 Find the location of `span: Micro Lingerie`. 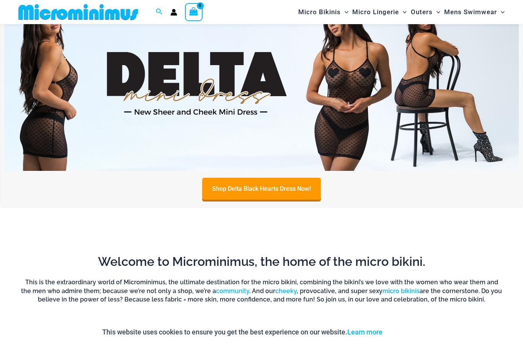

span: Micro Lingerie is located at coordinates (376, 12).